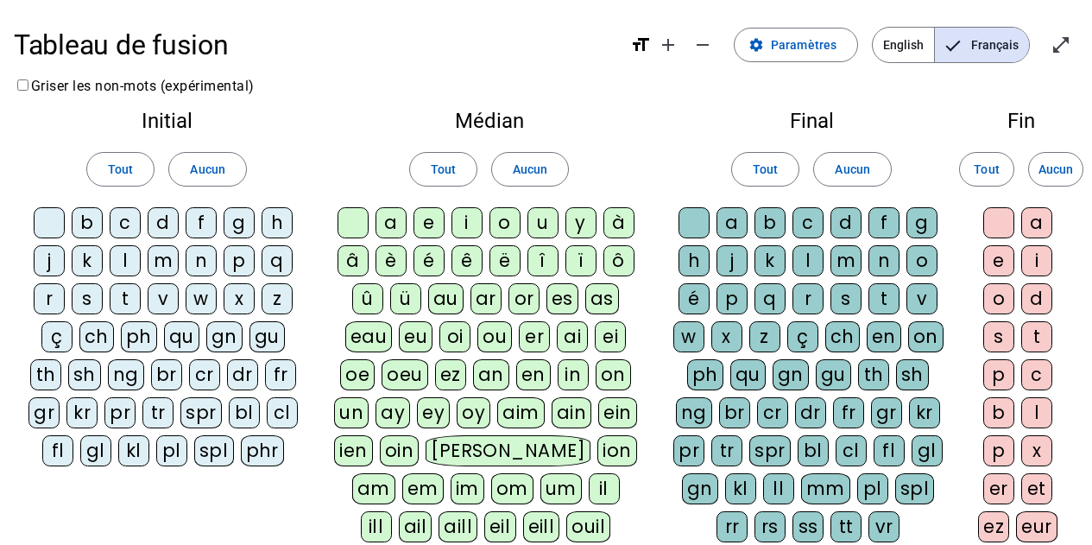 The height and width of the screenshot is (545, 1092). What do you see at coordinates (277, 223) in the screenshot?
I see `div: h` at bounding box center [277, 223].